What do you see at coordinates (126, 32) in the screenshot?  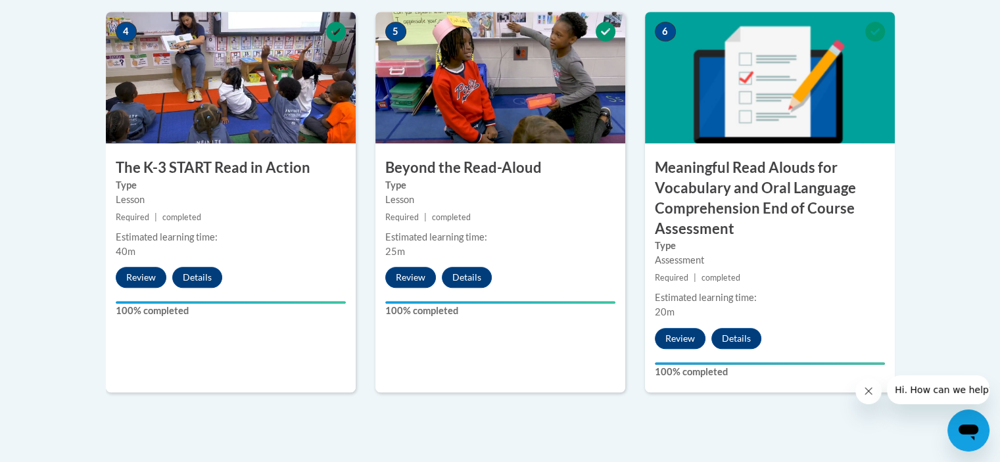 I see `span: 4` at bounding box center [126, 32].